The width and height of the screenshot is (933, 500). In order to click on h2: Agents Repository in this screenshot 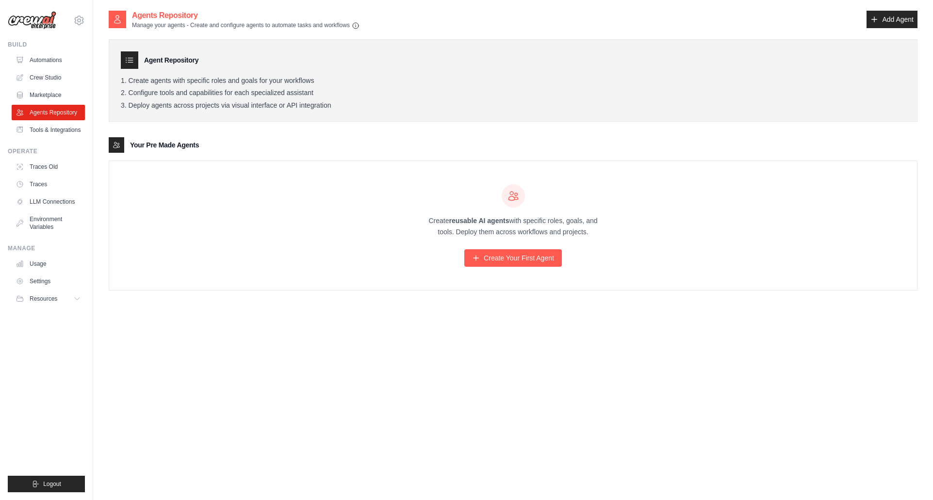, I will do `click(245, 16)`.